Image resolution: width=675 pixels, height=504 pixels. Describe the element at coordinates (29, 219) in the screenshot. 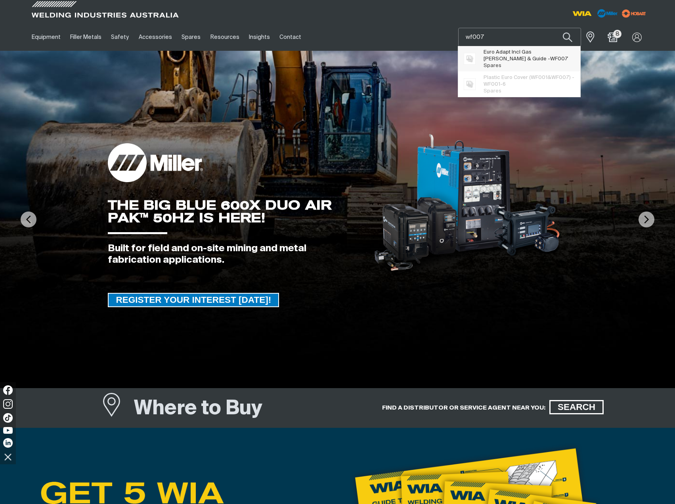

I see `img: PrevArrow` at that location.